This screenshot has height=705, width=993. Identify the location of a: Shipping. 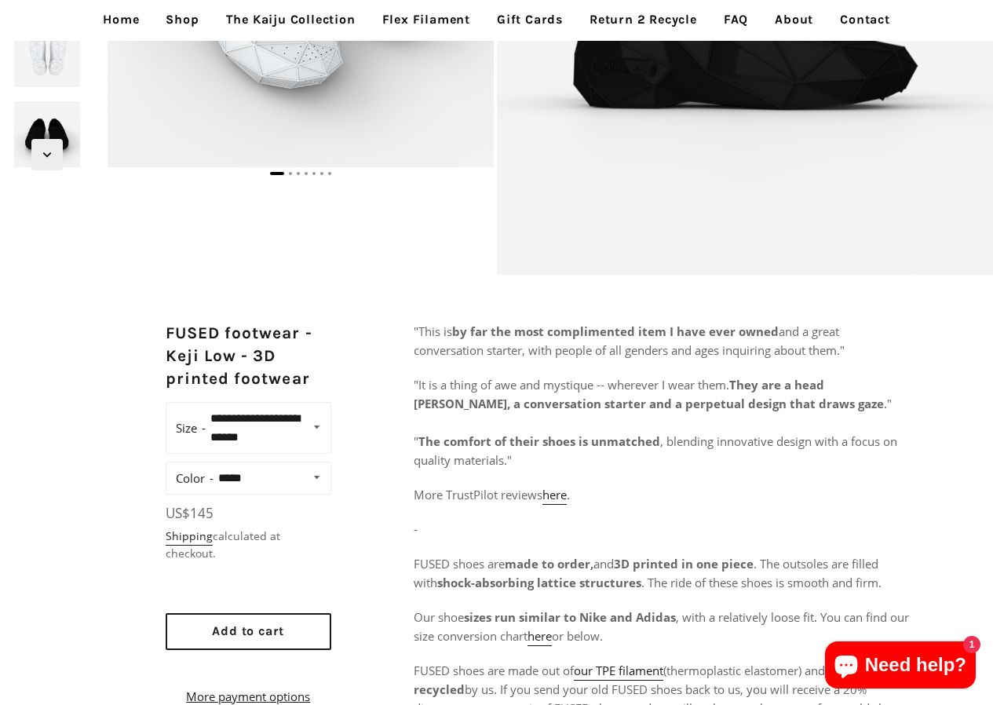
(189, 537).